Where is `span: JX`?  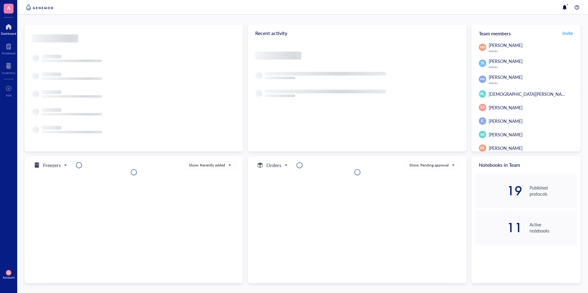
span: JX is located at coordinates (482, 63).